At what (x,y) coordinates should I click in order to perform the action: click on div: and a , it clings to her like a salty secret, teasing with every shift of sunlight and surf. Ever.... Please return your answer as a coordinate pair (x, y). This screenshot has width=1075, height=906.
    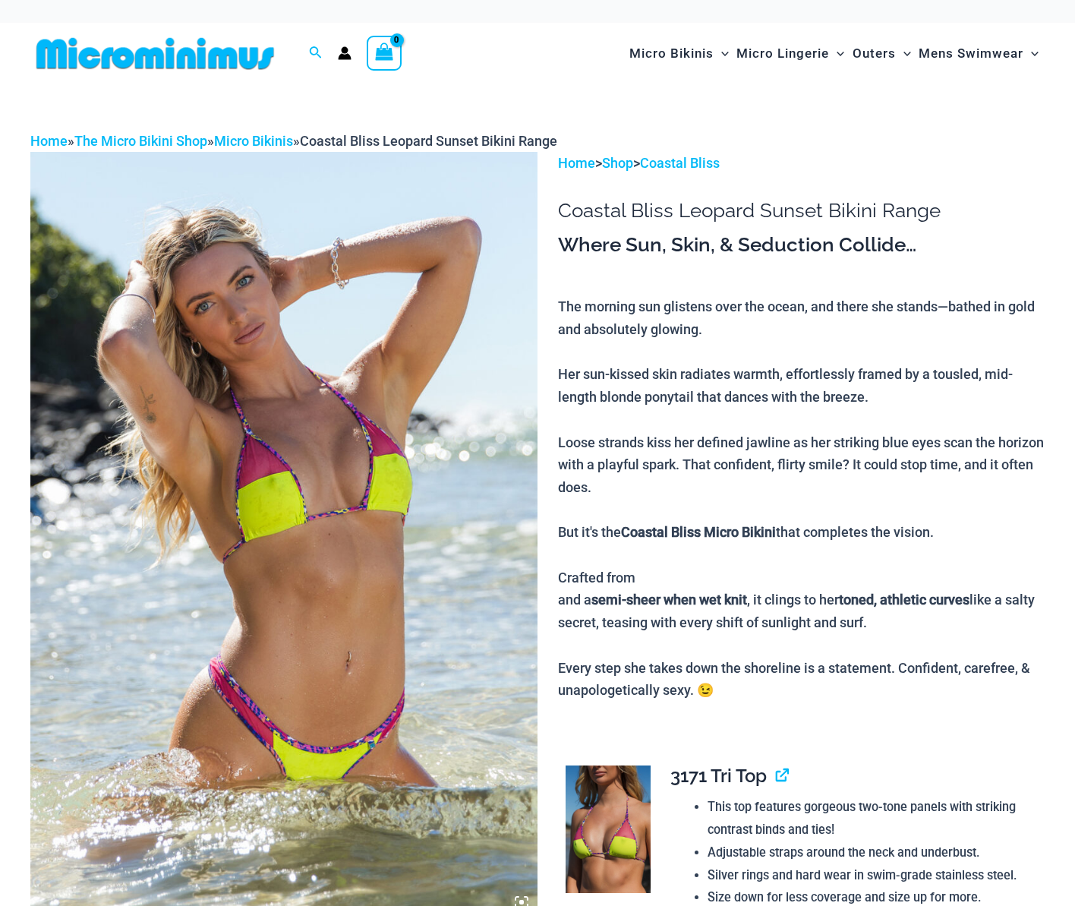
    Looking at the image, I should click on (801, 645).